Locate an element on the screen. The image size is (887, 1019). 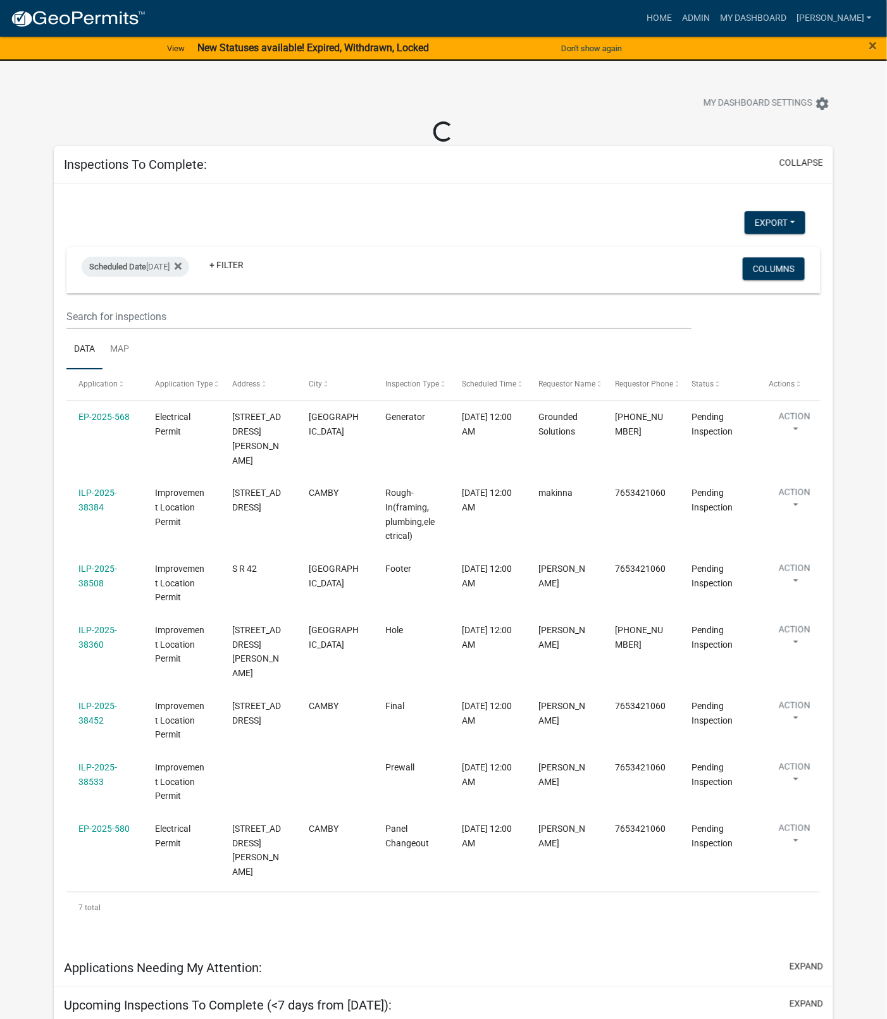
datatable-header-cell: City is located at coordinates (335, 384).